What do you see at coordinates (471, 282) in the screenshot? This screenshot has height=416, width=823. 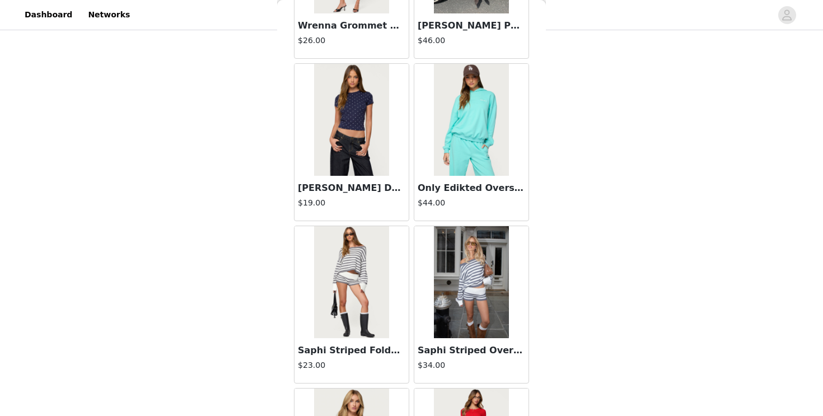 I see `img: Saphi Striped Oversized Knit Sweater` at bounding box center [471, 282].